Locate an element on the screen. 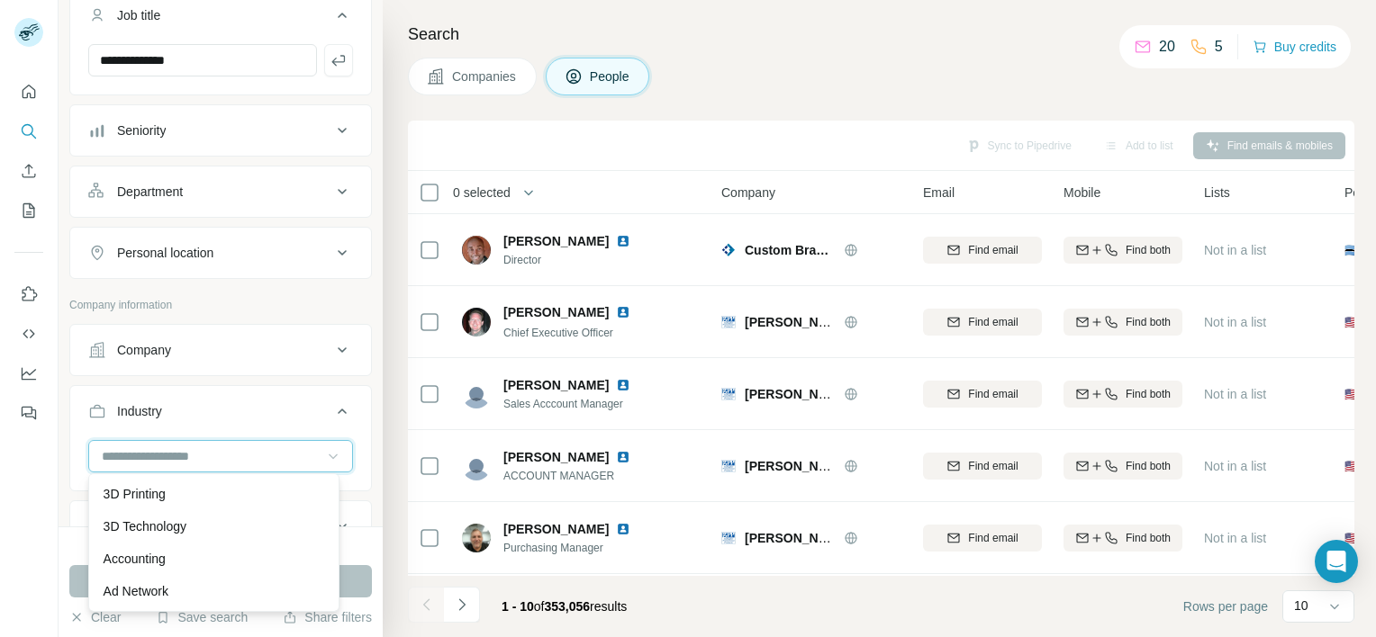 The image size is (1376, 637). span: Director is located at coordinates (577, 260).